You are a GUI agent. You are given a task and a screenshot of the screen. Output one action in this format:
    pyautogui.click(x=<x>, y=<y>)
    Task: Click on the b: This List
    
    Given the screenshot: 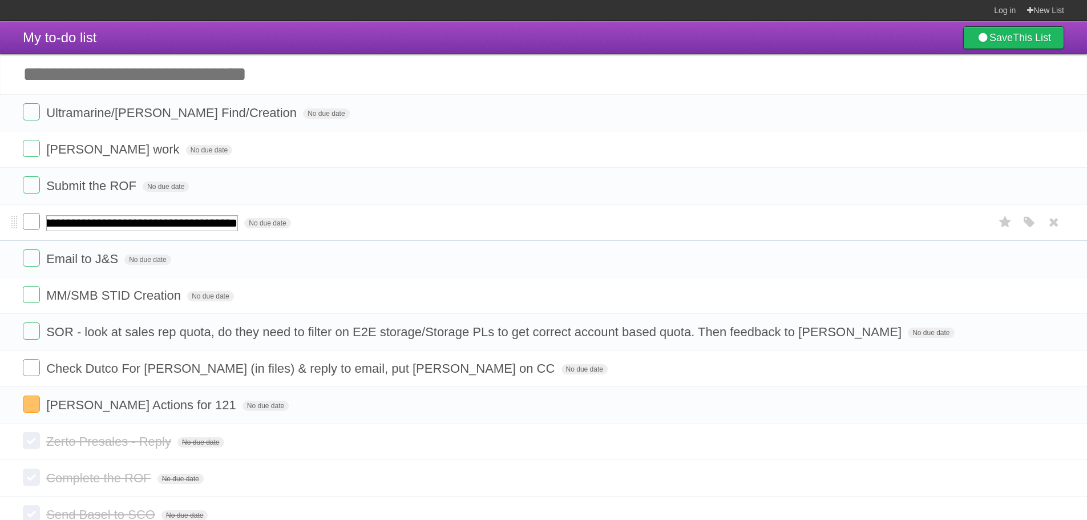 What is the action you would take?
    pyautogui.click(x=1032, y=38)
    